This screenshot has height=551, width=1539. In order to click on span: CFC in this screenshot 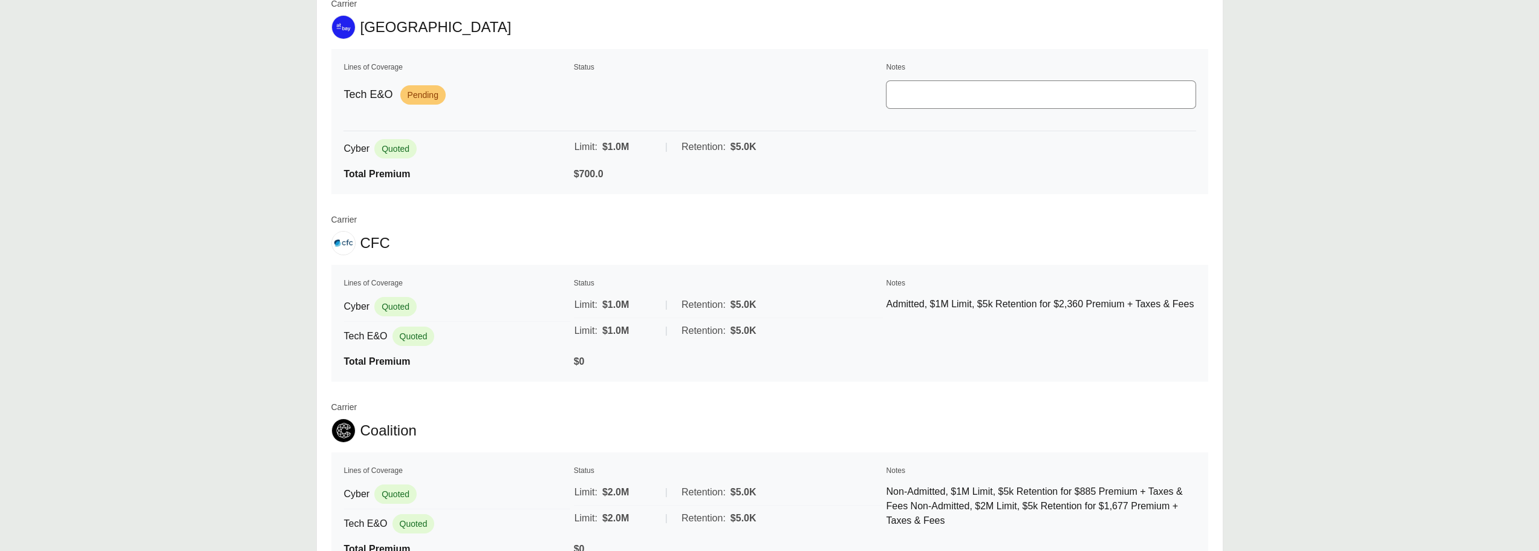, I will do `click(375, 243)`.